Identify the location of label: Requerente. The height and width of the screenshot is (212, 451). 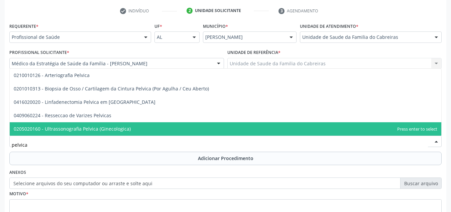
(24, 26).